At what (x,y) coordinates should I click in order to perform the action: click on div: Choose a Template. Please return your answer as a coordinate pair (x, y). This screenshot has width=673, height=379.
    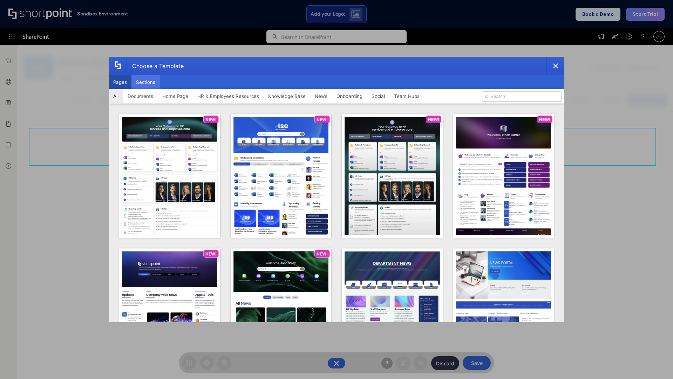
    Looking at the image, I should click on (155, 66).